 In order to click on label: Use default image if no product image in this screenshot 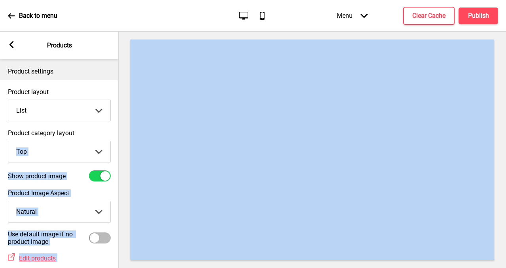, I will do `click(48, 238)`.